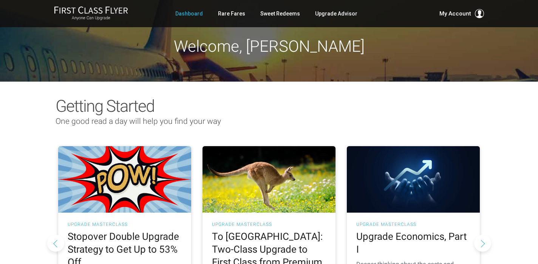 The height and width of the screenshot is (264, 538). Describe the element at coordinates (413, 243) in the screenshot. I see `h2: Upgrade Economics, Part I` at that location.